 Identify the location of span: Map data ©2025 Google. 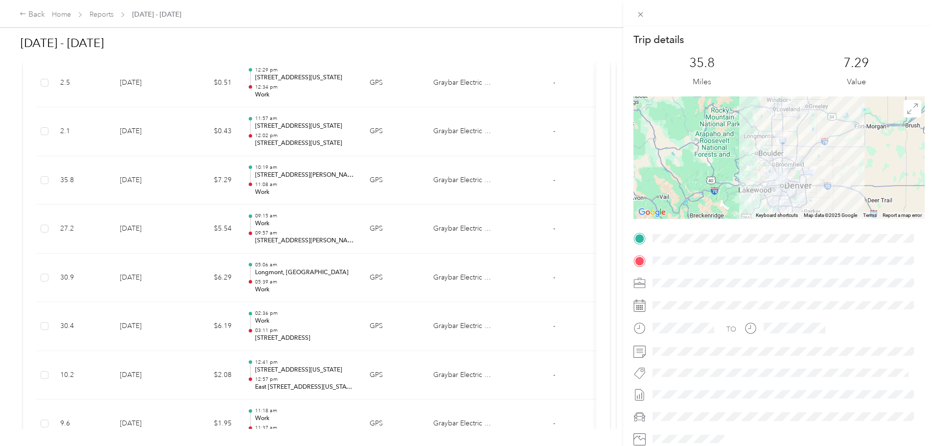
(831, 215).